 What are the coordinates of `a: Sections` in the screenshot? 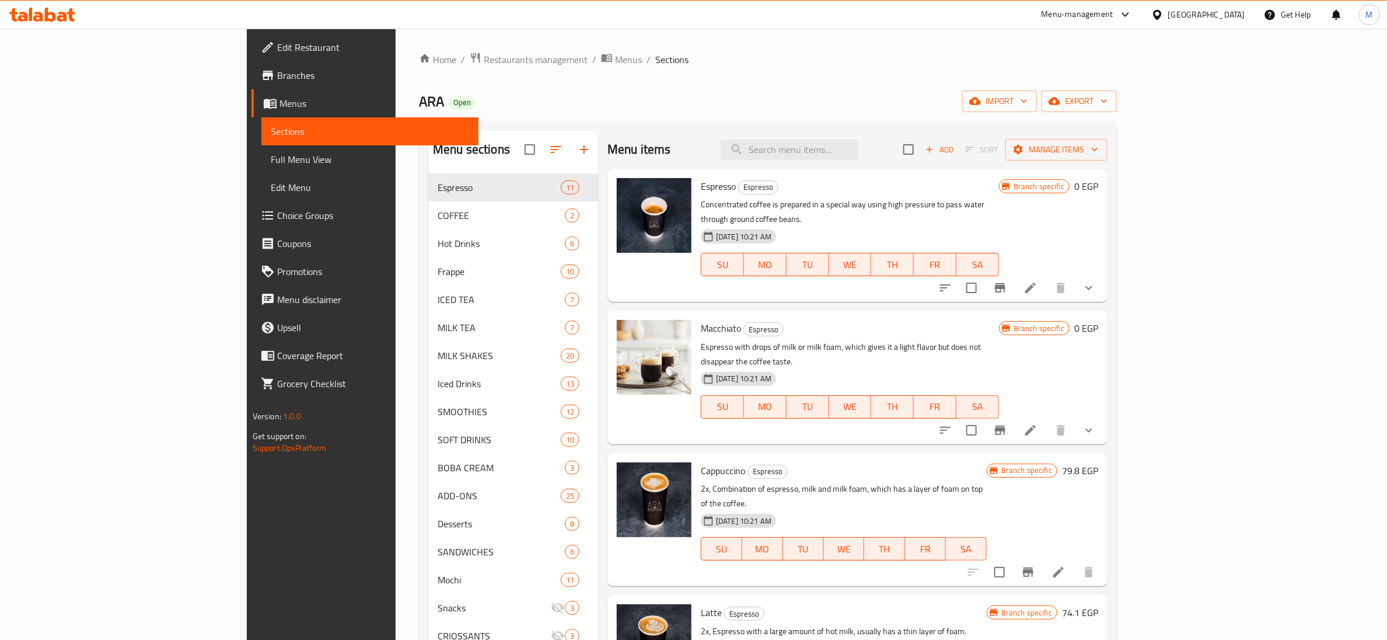 It's located at (370, 131).